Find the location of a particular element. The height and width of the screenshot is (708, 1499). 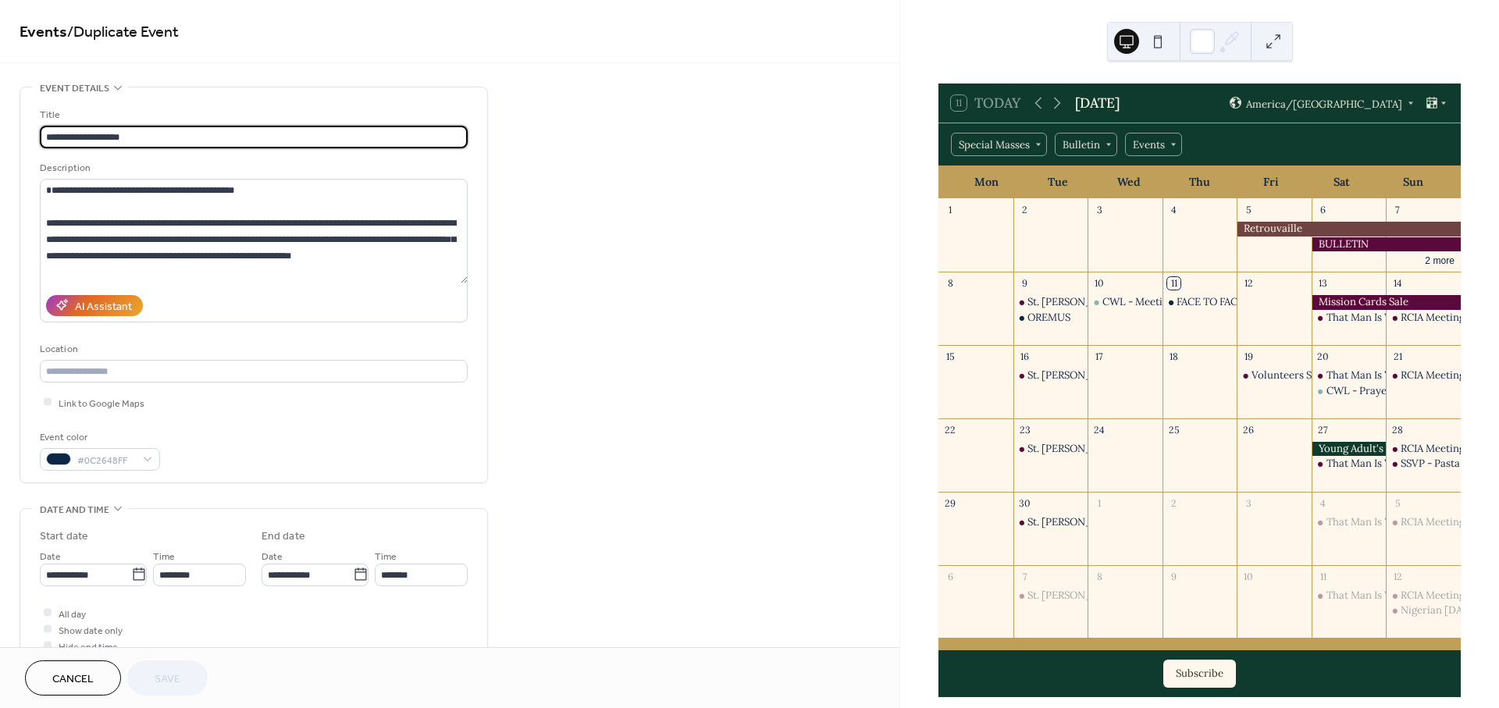

div: 29 is located at coordinates (950, 503).